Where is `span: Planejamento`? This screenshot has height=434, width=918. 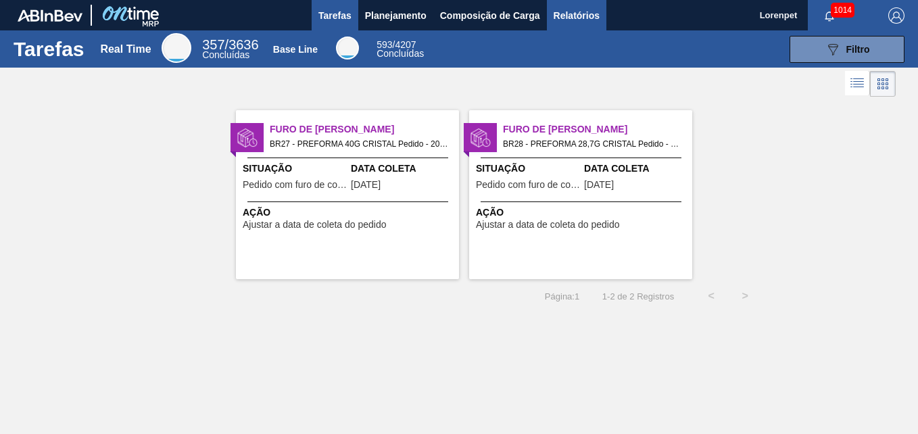
span: Planejamento is located at coordinates (395, 16).